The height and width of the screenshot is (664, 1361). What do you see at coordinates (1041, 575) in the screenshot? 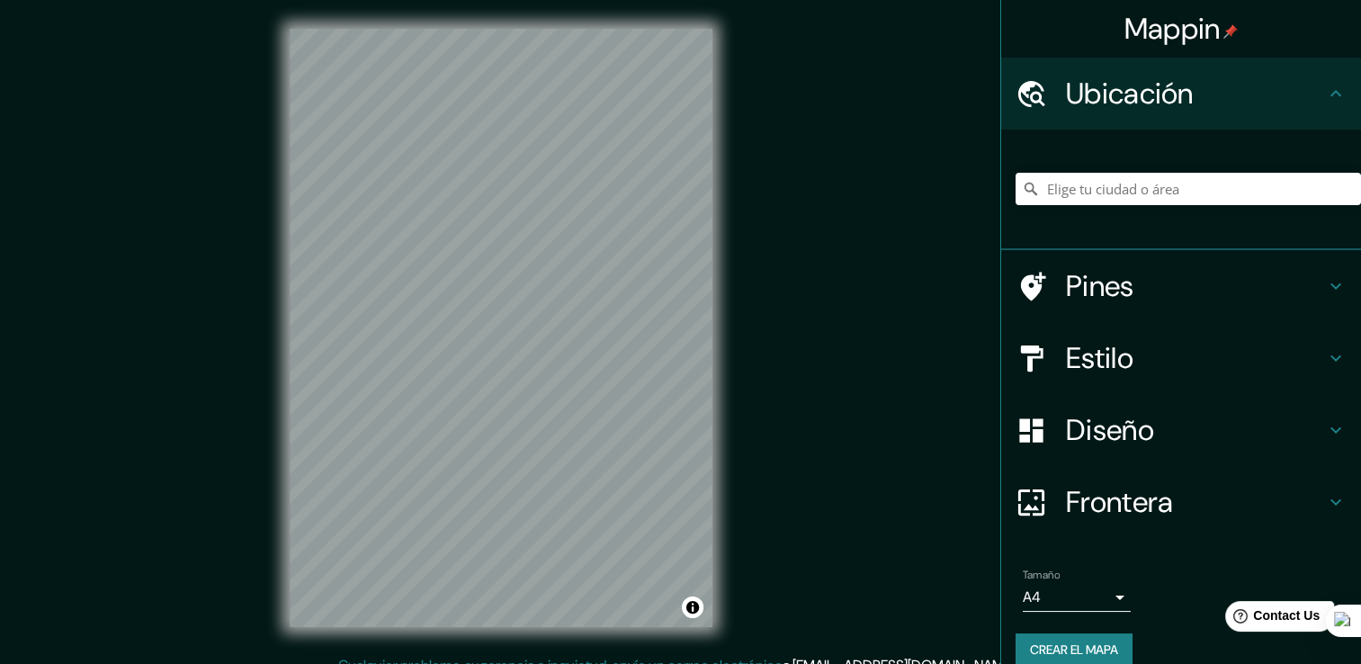
I see `label: Tamaño` at bounding box center [1041, 575].